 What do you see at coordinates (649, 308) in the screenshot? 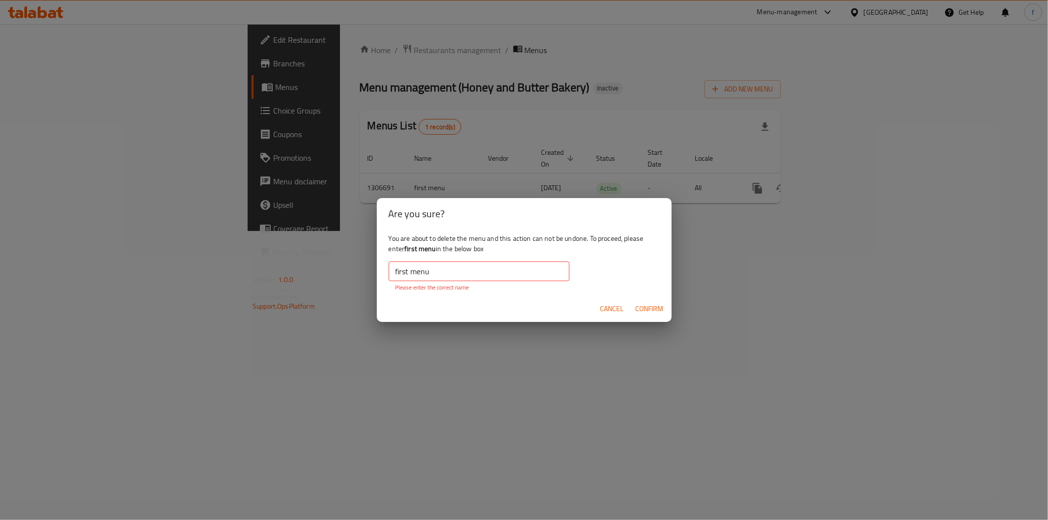
I see `button: Confirm` at bounding box center [649, 308].